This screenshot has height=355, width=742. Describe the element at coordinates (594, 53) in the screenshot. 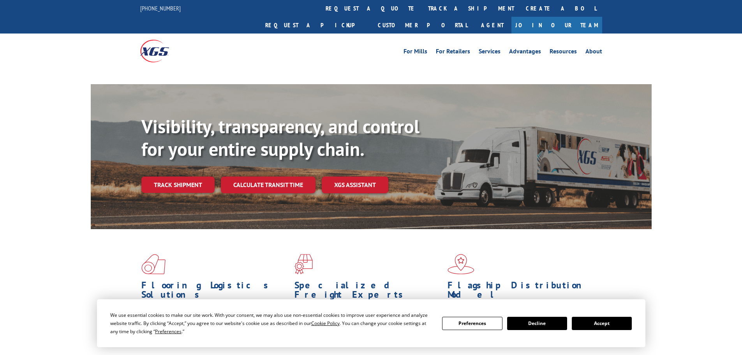

I see `a: About` at that location.